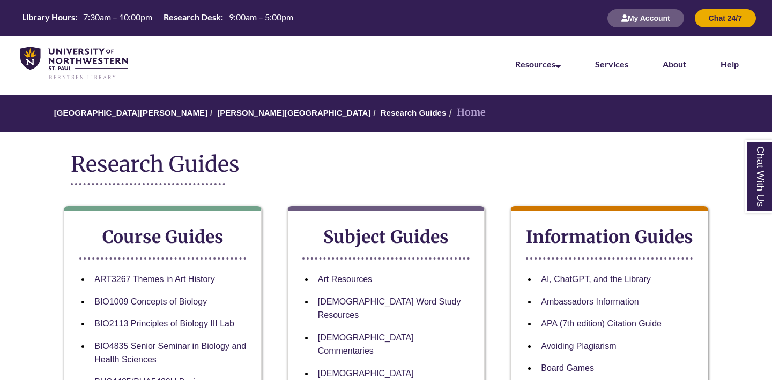  I want to click on a: My Account, so click(645, 18).